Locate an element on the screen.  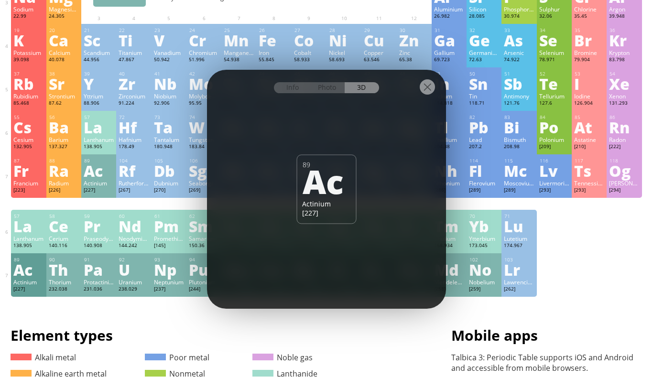
div: Br is located at coordinates (589, 40).